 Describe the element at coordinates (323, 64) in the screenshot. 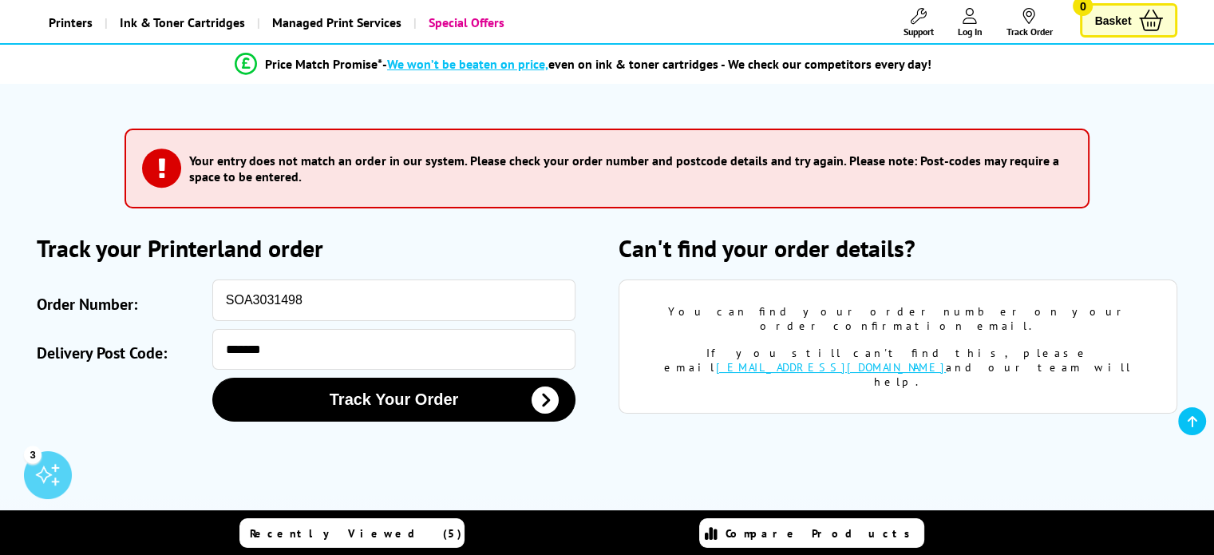

I see `span: Price Match Promise*` at that location.